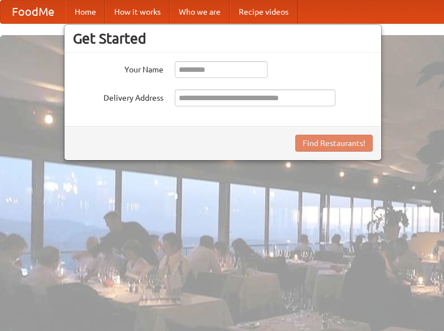 The width and height of the screenshot is (444, 331). What do you see at coordinates (137, 12) in the screenshot?
I see `a: How it works` at bounding box center [137, 12].